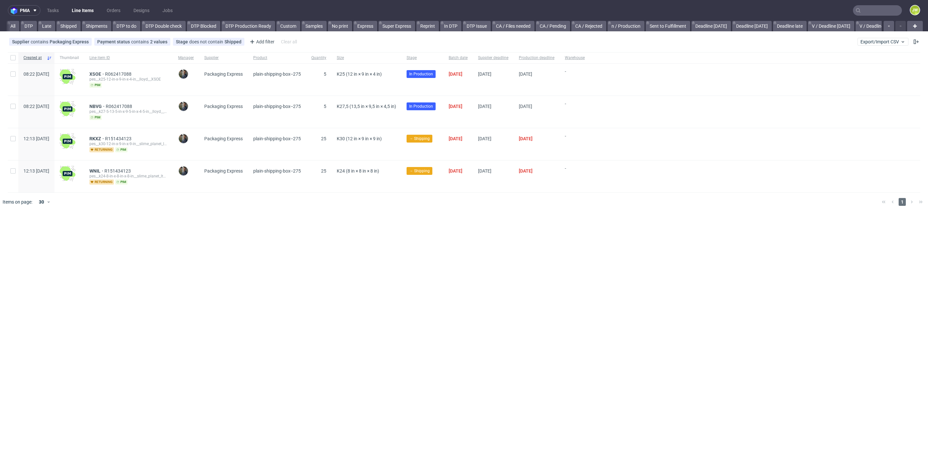  I want to click on a: CA / Pending, so click(553, 26).